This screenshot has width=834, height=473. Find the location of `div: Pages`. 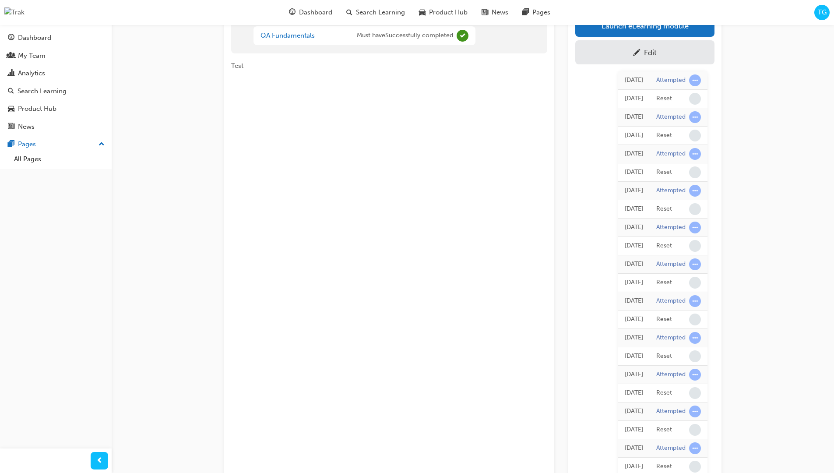

div: Pages is located at coordinates (27, 144).